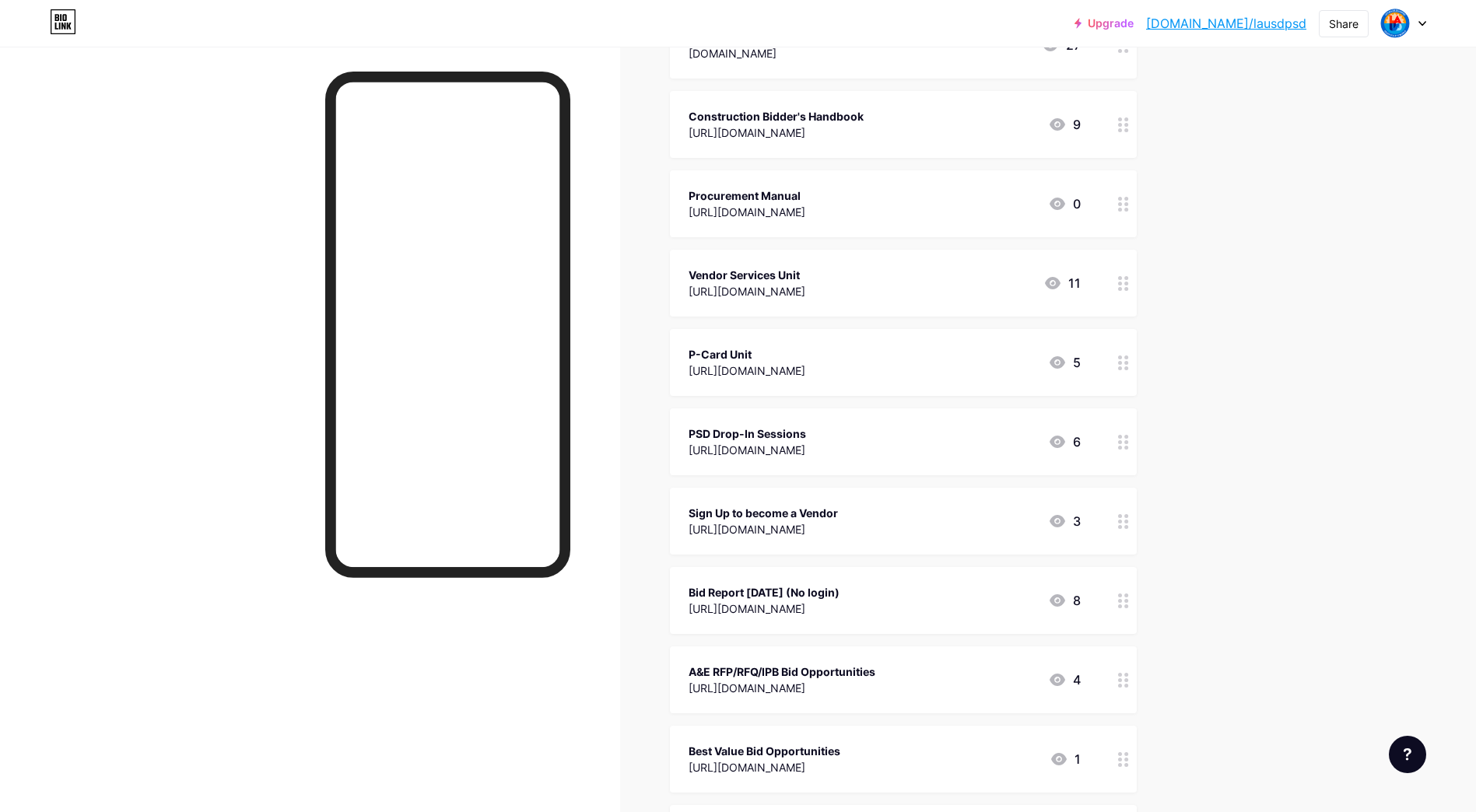 The image size is (1476, 812). Describe the element at coordinates (782, 671) in the screenshot. I see `div: A&E RFP/RFQ/IPB Bid Opportunities` at that location.